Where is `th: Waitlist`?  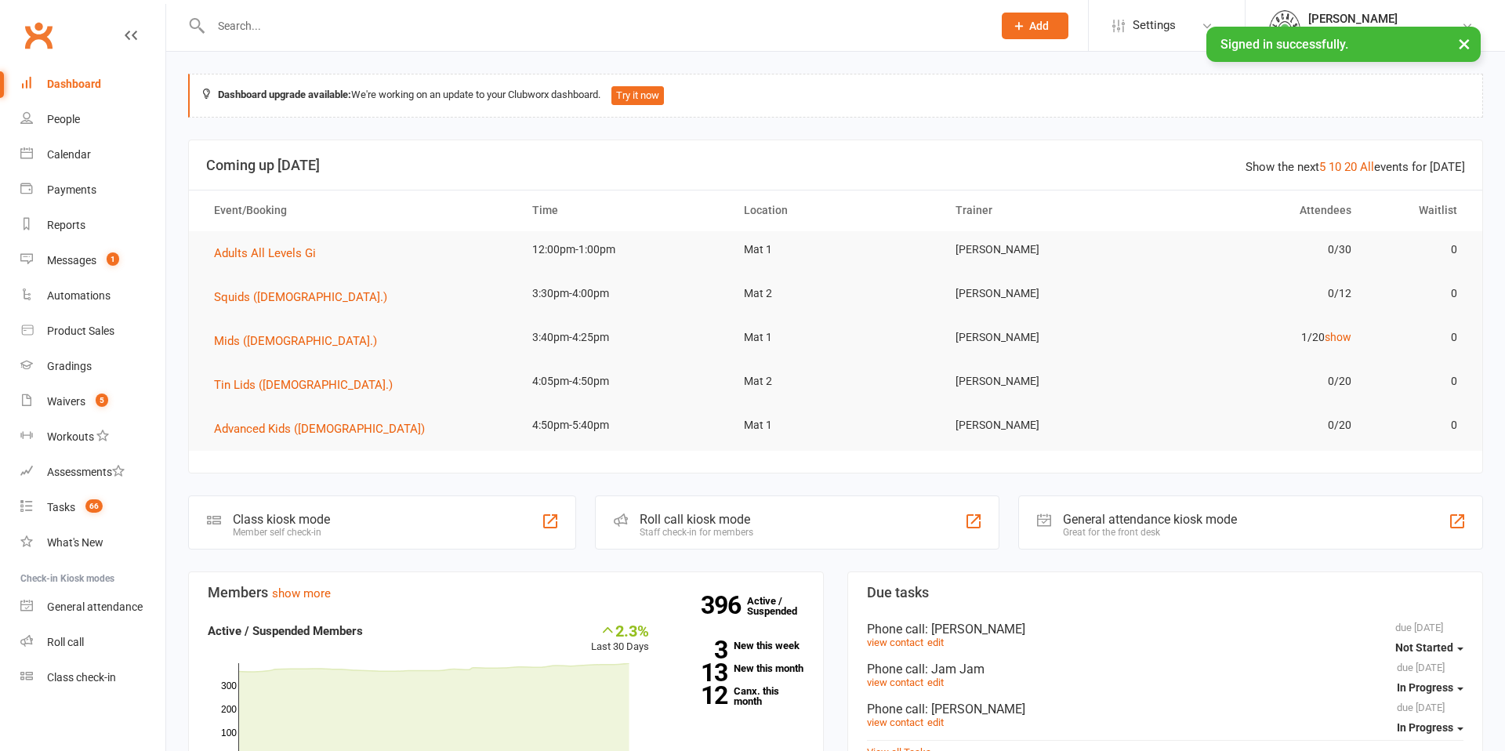
th: Waitlist is located at coordinates (1418, 210).